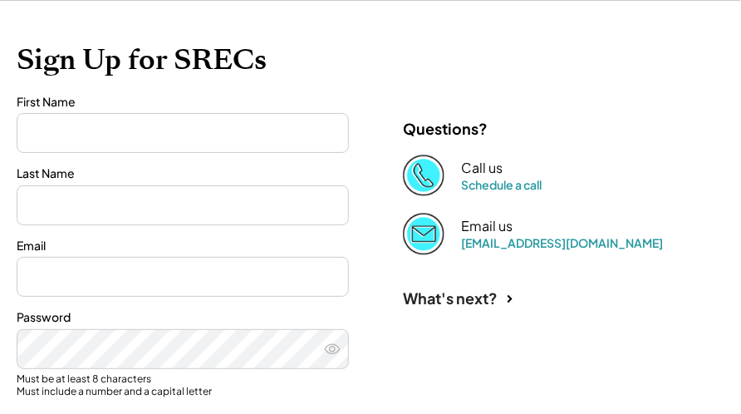 This screenshot has height=414, width=741. I want to click on img: Phone%20copy%403x.png, so click(424, 175).